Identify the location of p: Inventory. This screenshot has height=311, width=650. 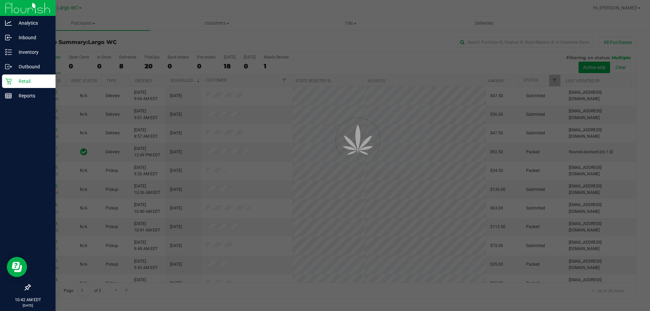
(32, 52).